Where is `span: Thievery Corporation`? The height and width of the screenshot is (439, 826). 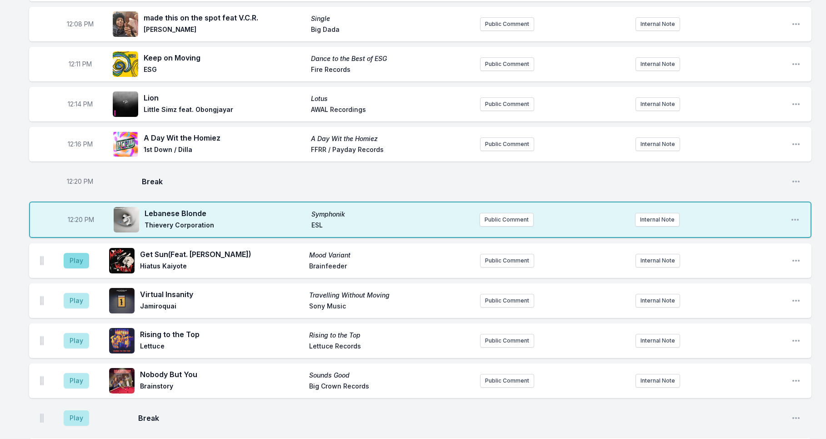
span: Thievery Corporation is located at coordinates (225, 226).